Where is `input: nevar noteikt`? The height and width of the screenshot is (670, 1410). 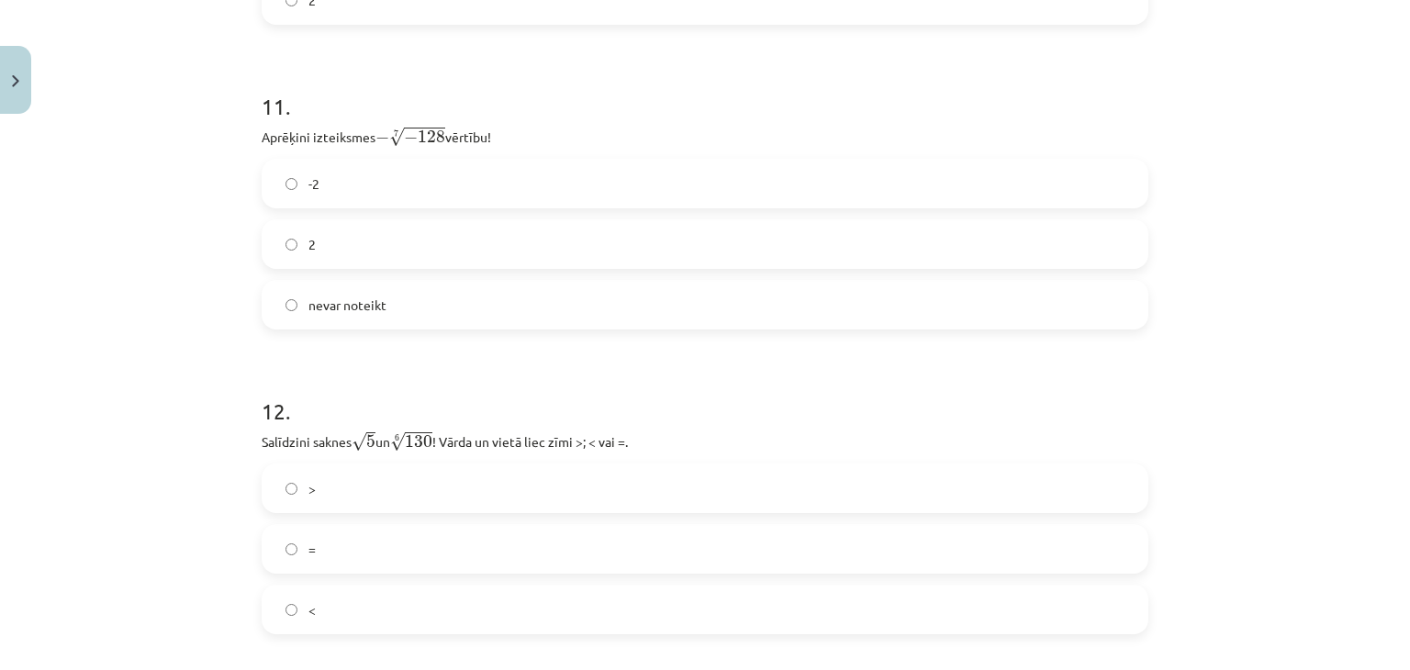 input: nevar noteikt is located at coordinates (291, 305).